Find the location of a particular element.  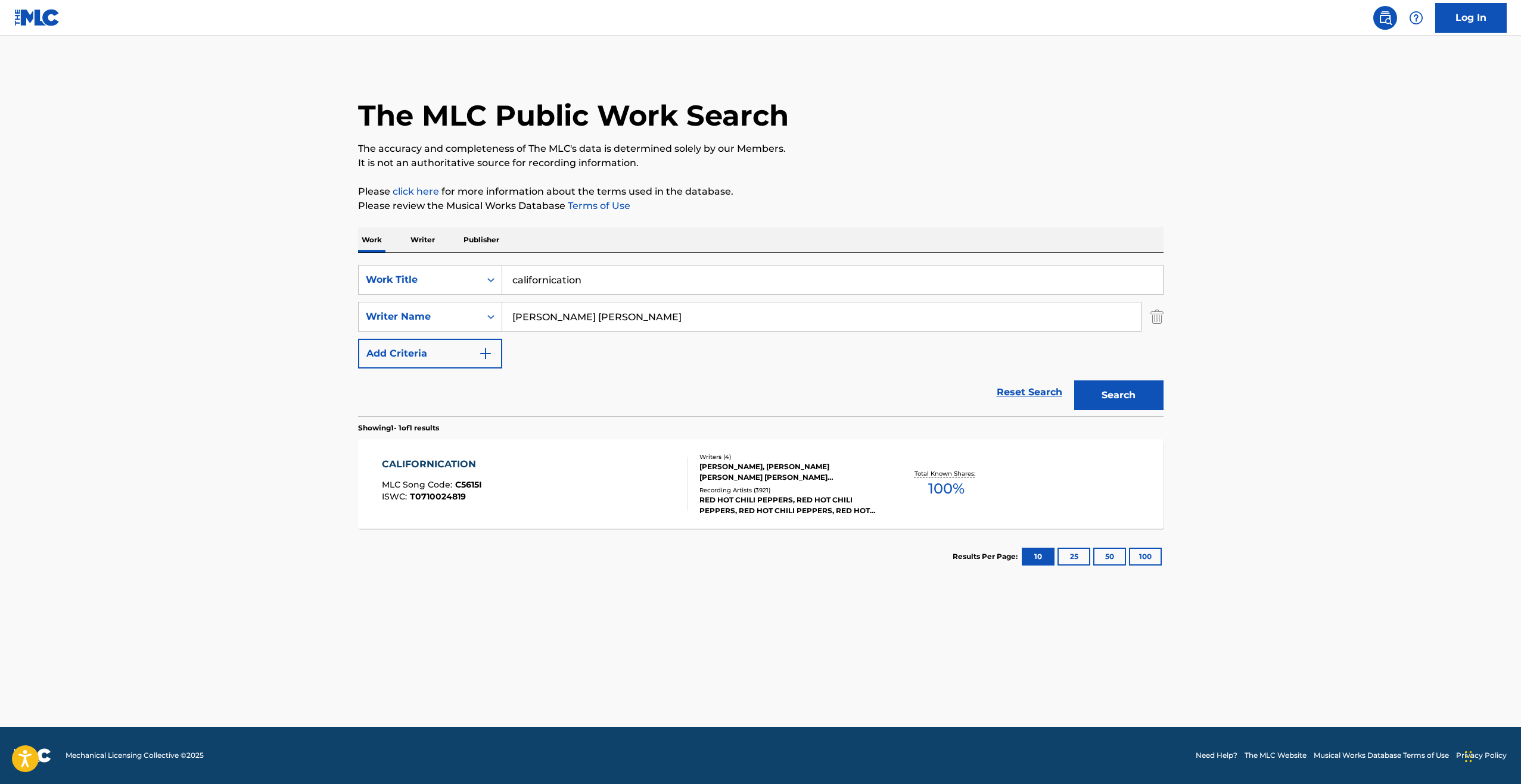

a: Log In is located at coordinates (1471, 18).